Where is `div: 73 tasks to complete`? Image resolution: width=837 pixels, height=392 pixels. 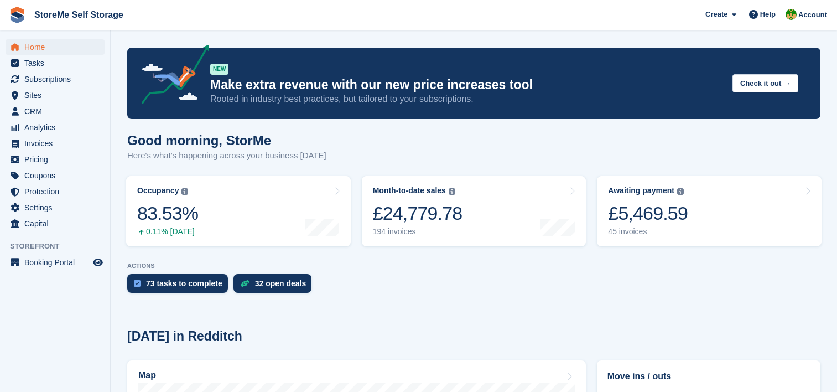 div: 73 tasks to complete is located at coordinates (184, 283).